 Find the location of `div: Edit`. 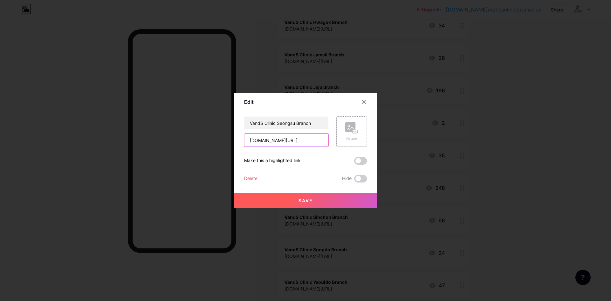

div: Edit is located at coordinates (249, 102).